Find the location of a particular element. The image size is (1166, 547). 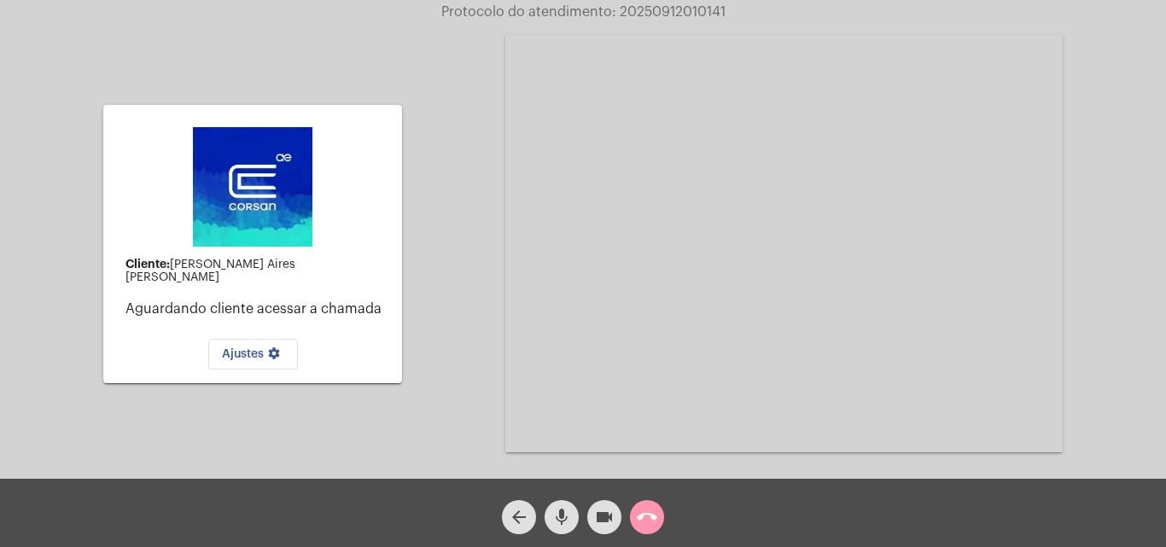

img: d4669ae0-8c07-2337-4f67-34b0df7f5ae4.jpeg is located at coordinates (253, 187).